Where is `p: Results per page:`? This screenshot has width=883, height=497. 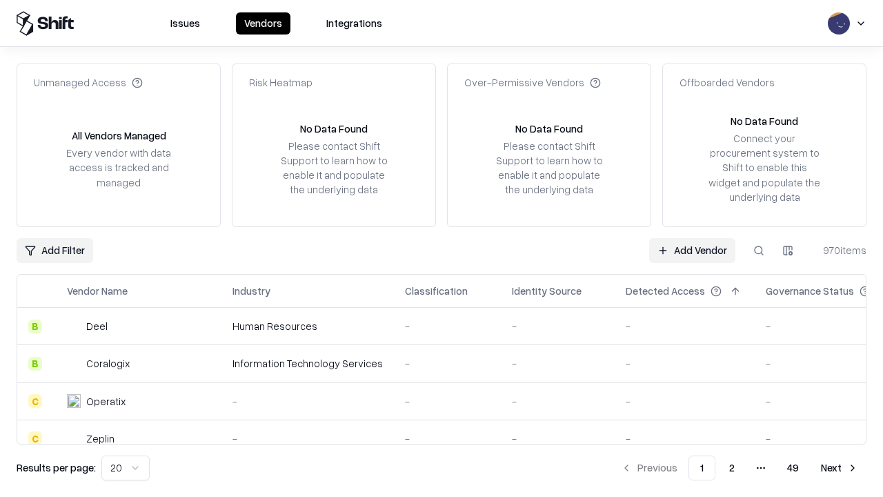
p: Results per page: is located at coordinates (56, 467).